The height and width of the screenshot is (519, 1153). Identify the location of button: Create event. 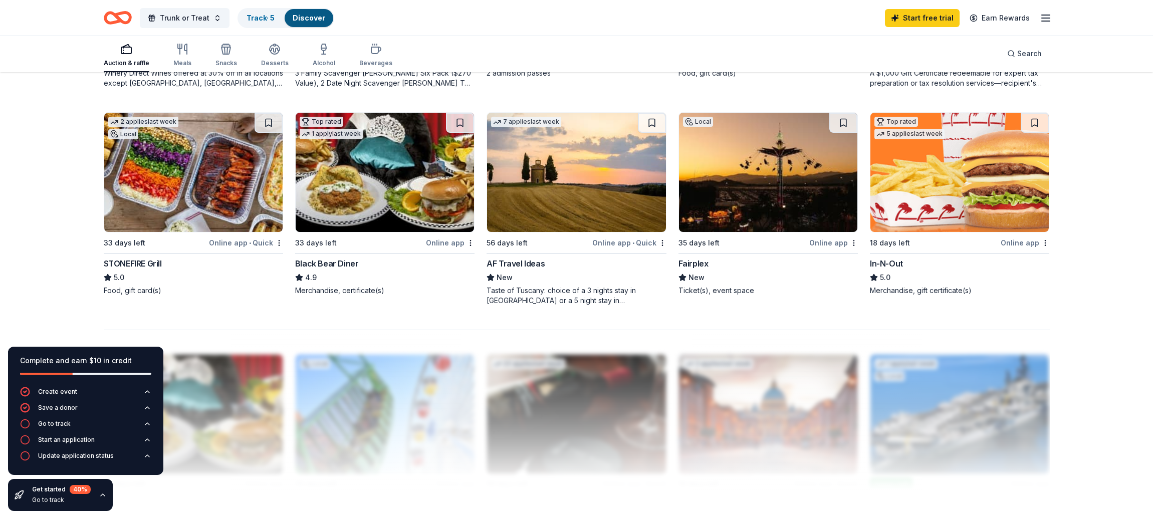
(86, 395).